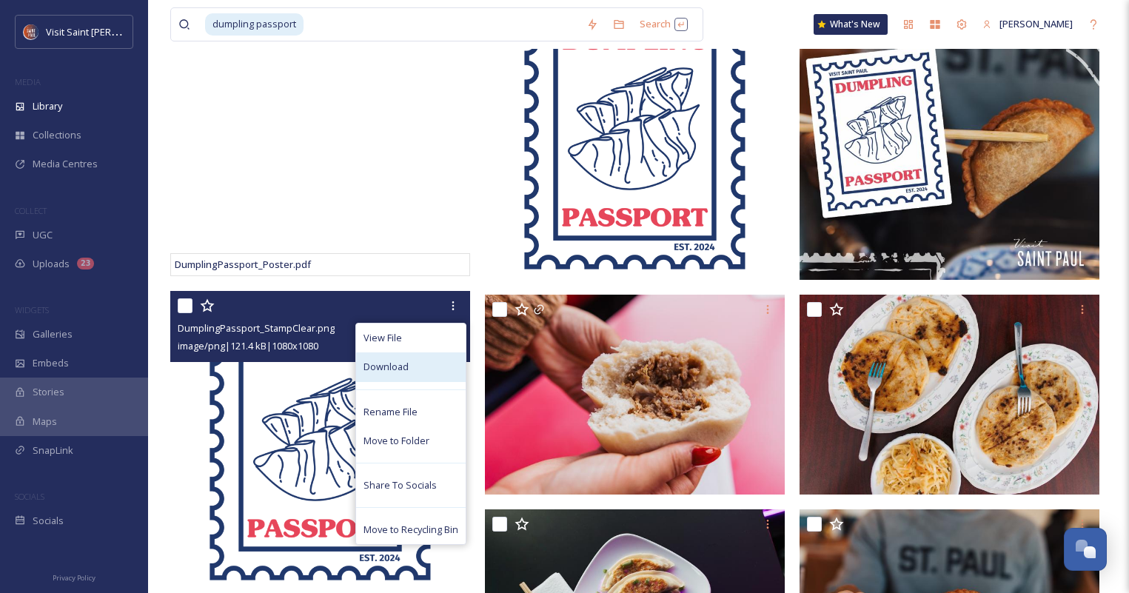 Image resolution: width=1129 pixels, height=593 pixels. I want to click on div: 23, so click(85, 263).